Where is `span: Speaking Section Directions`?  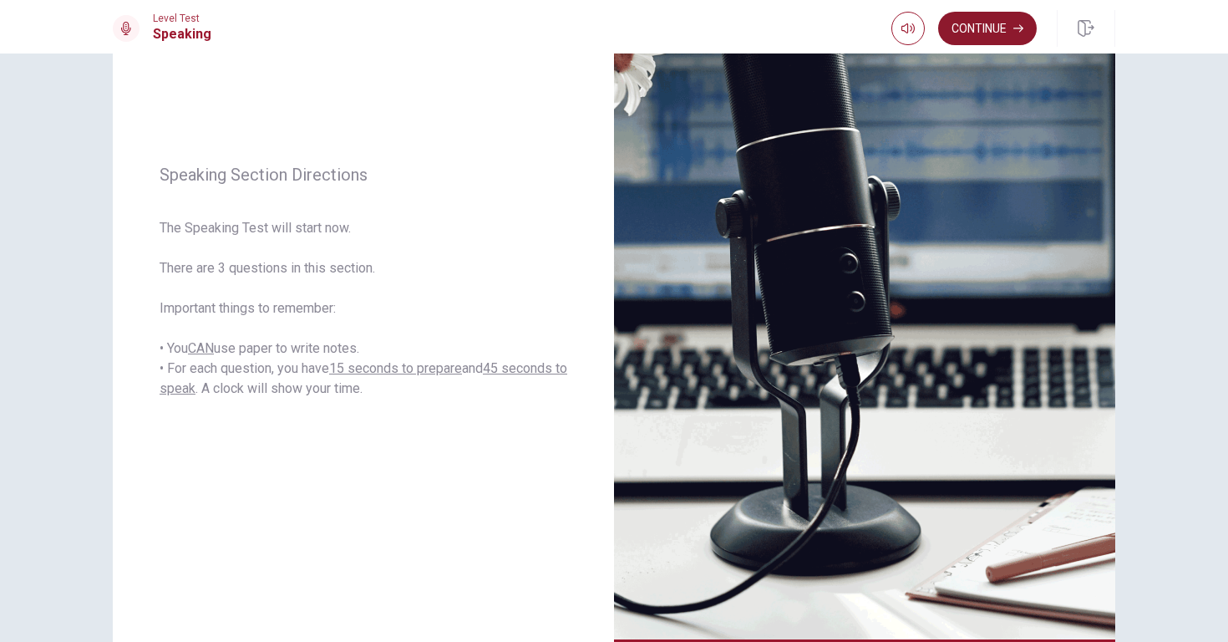 span: Speaking Section Directions is located at coordinates (363, 175).